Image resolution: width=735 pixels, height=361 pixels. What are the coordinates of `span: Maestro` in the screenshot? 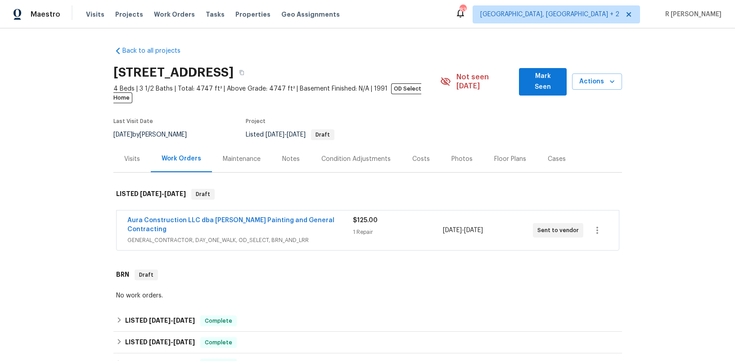 It's located at (45, 14).